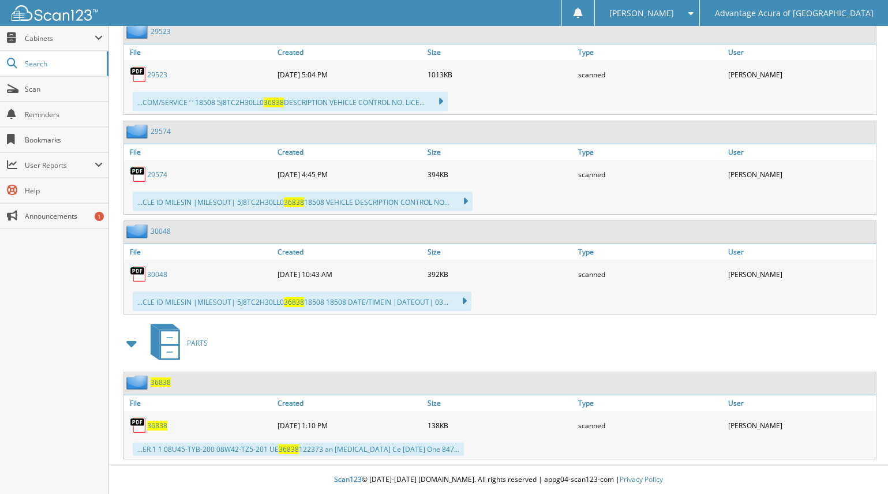  What do you see at coordinates (63, 190) in the screenshot?
I see `span: Help` at bounding box center [63, 190].